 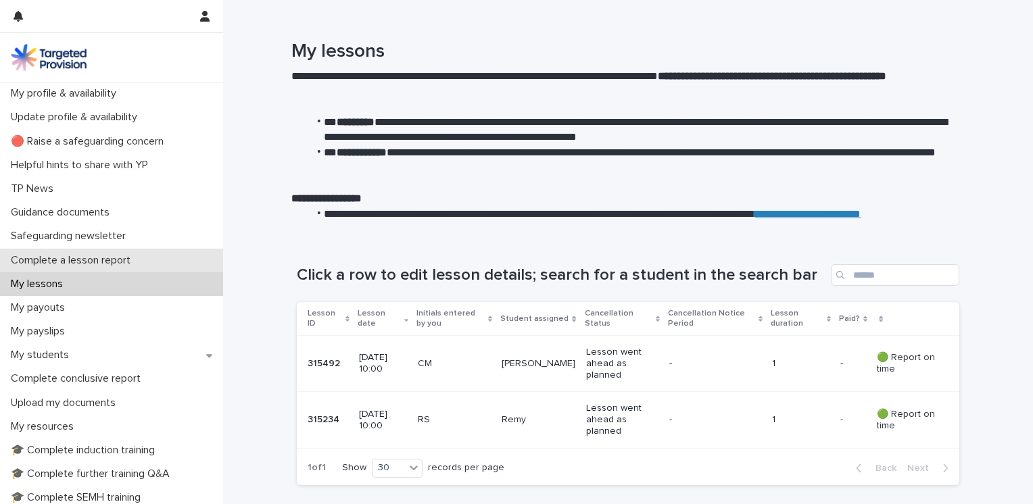 What do you see at coordinates (73, 260) in the screenshot?
I see `p: Complete a lesson report` at bounding box center [73, 260].